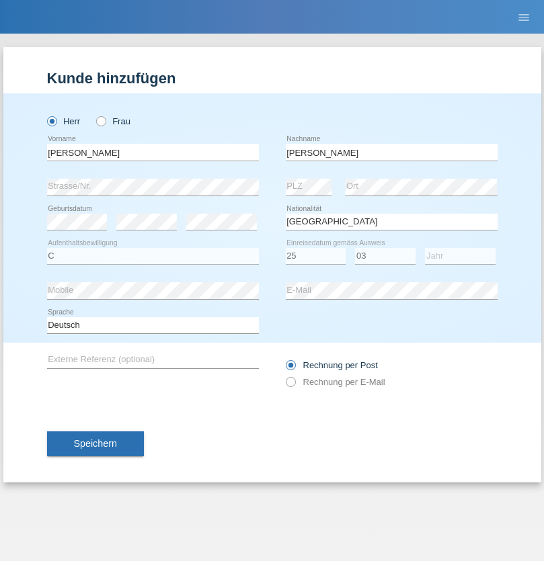  What do you see at coordinates (51, 120) in the screenshot?
I see `input: Herr` at bounding box center [51, 120].